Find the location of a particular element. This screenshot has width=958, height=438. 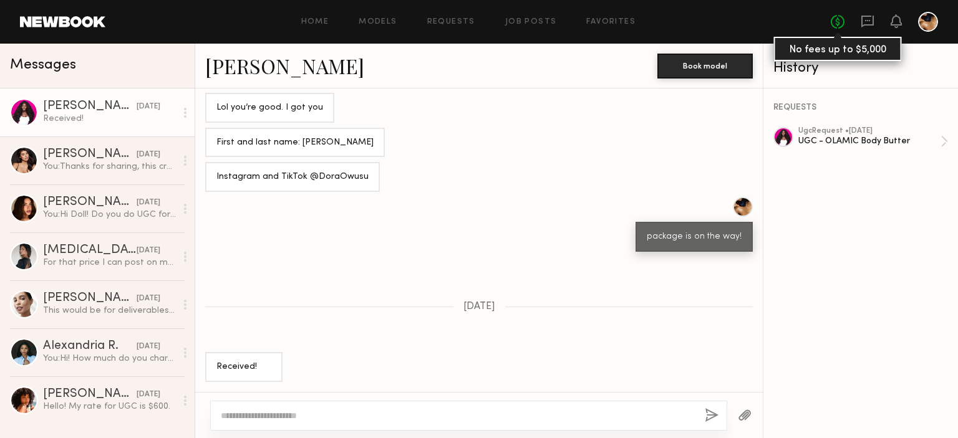

div: Lol you’re good. I got you is located at coordinates (269, 108).